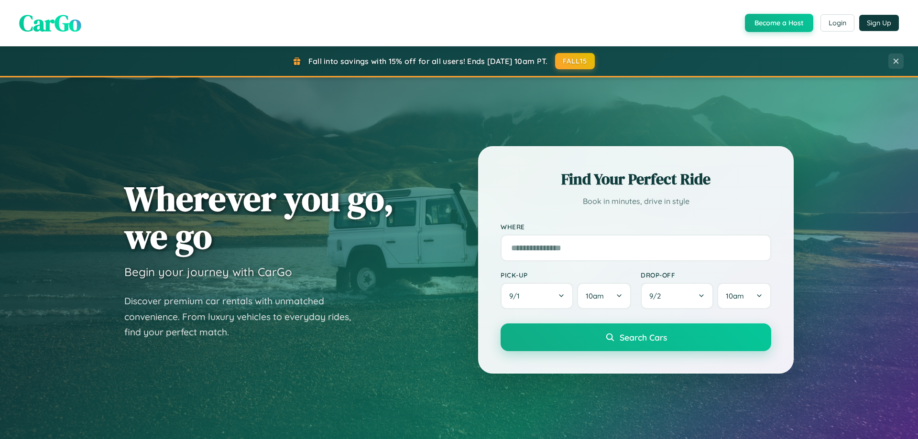 This screenshot has height=439, width=918. I want to click on button: Search Cars, so click(636, 338).